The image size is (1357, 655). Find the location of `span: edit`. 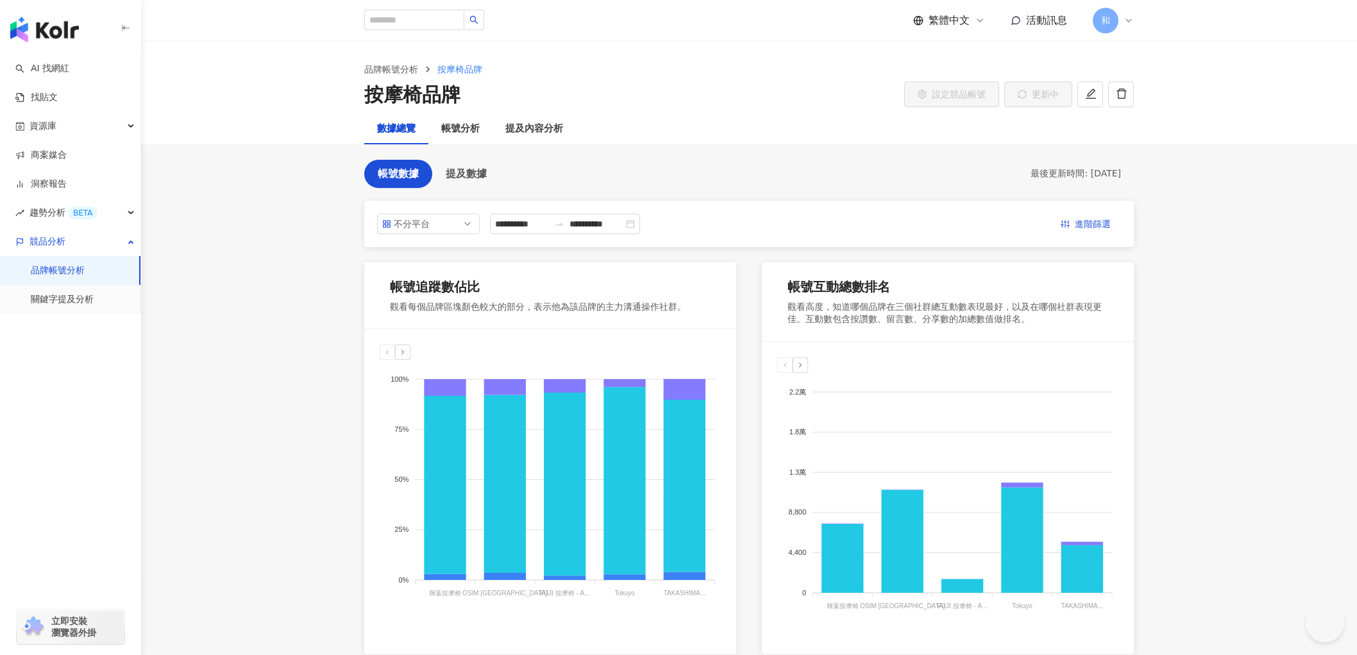

span: edit is located at coordinates (1091, 94).